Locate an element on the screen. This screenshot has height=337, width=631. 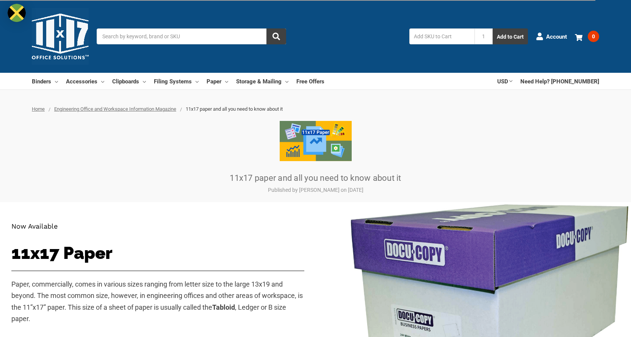
a: Home is located at coordinates (38, 109).